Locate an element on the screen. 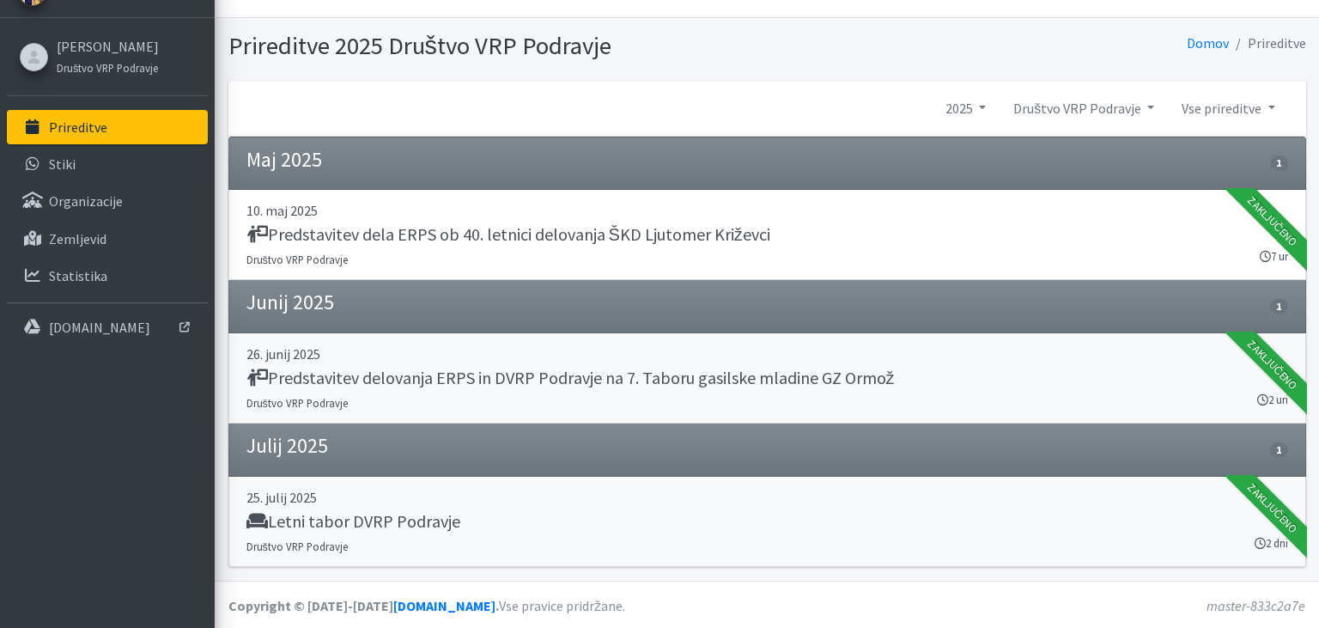  h4: Maj 2025 is located at coordinates (284, 160).